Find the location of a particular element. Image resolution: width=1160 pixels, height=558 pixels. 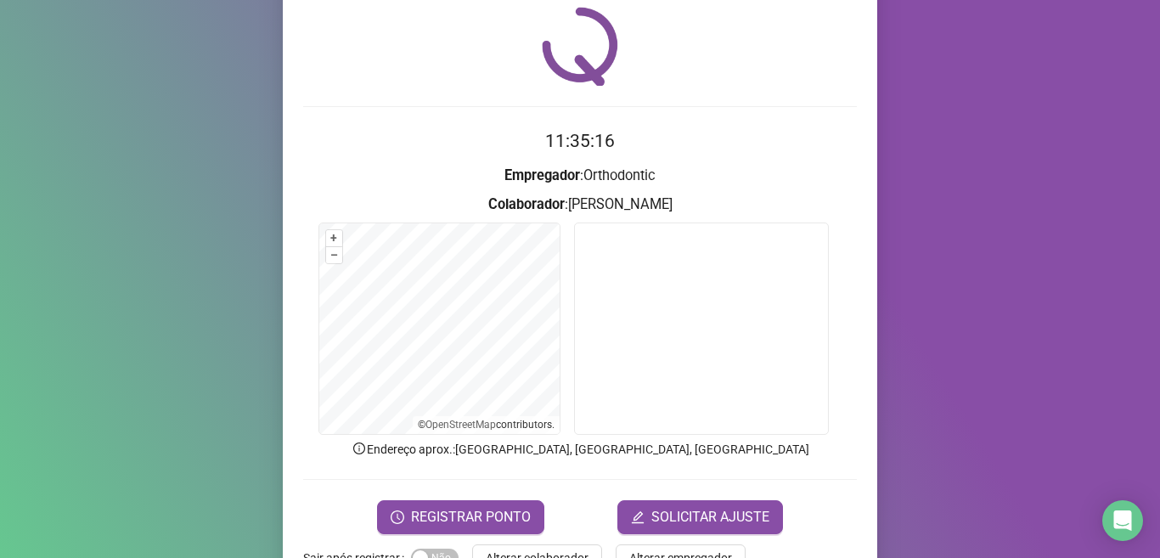

div: Open Intercom Messenger is located at coordinates (1123, 521).